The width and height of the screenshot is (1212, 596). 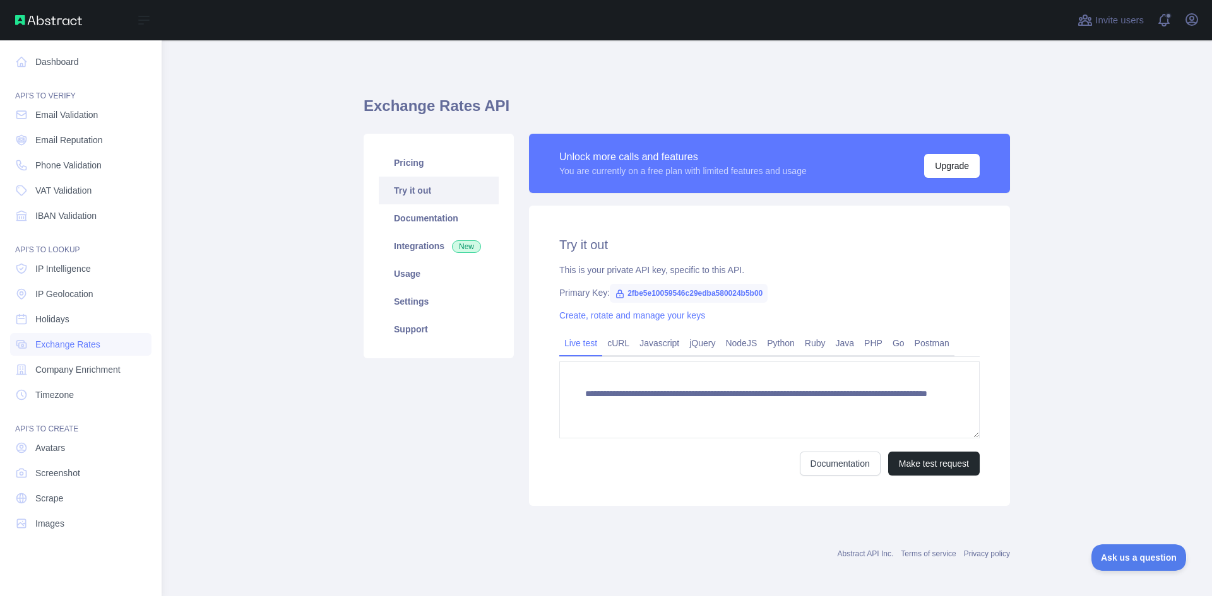 What do you see at coordinates (78, 370) in the screenshot?
I see `span: Company Enrichment` at bounding box center [78, 370].